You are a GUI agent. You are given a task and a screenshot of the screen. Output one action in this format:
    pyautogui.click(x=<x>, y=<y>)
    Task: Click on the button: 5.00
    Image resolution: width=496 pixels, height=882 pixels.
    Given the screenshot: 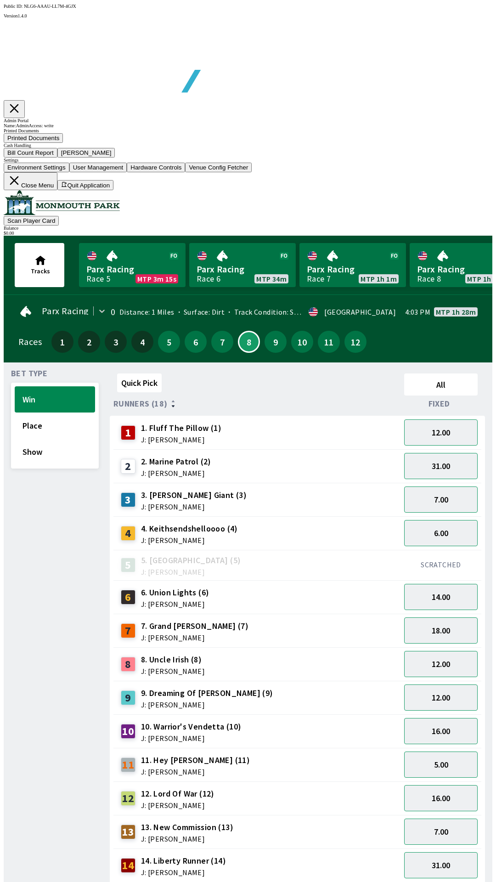 What is the action you would take?
    pyautogui.click(x=441, y=764)
    